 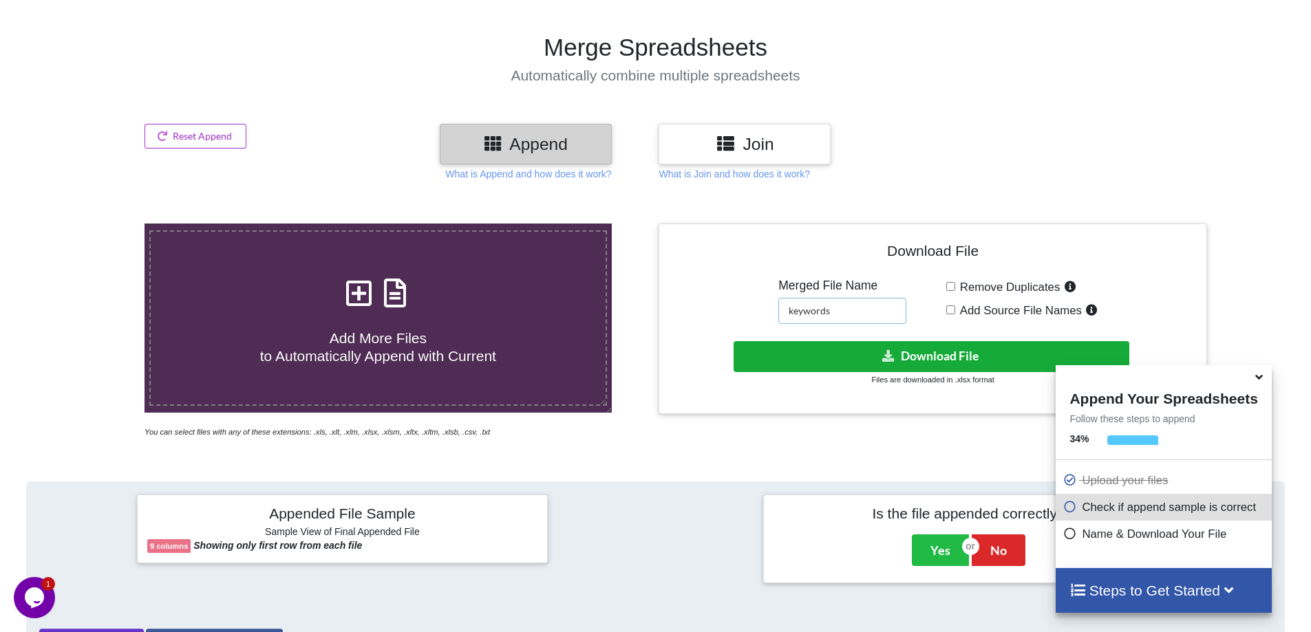 I want to click on button: Yes, so click(x=940, y=550).